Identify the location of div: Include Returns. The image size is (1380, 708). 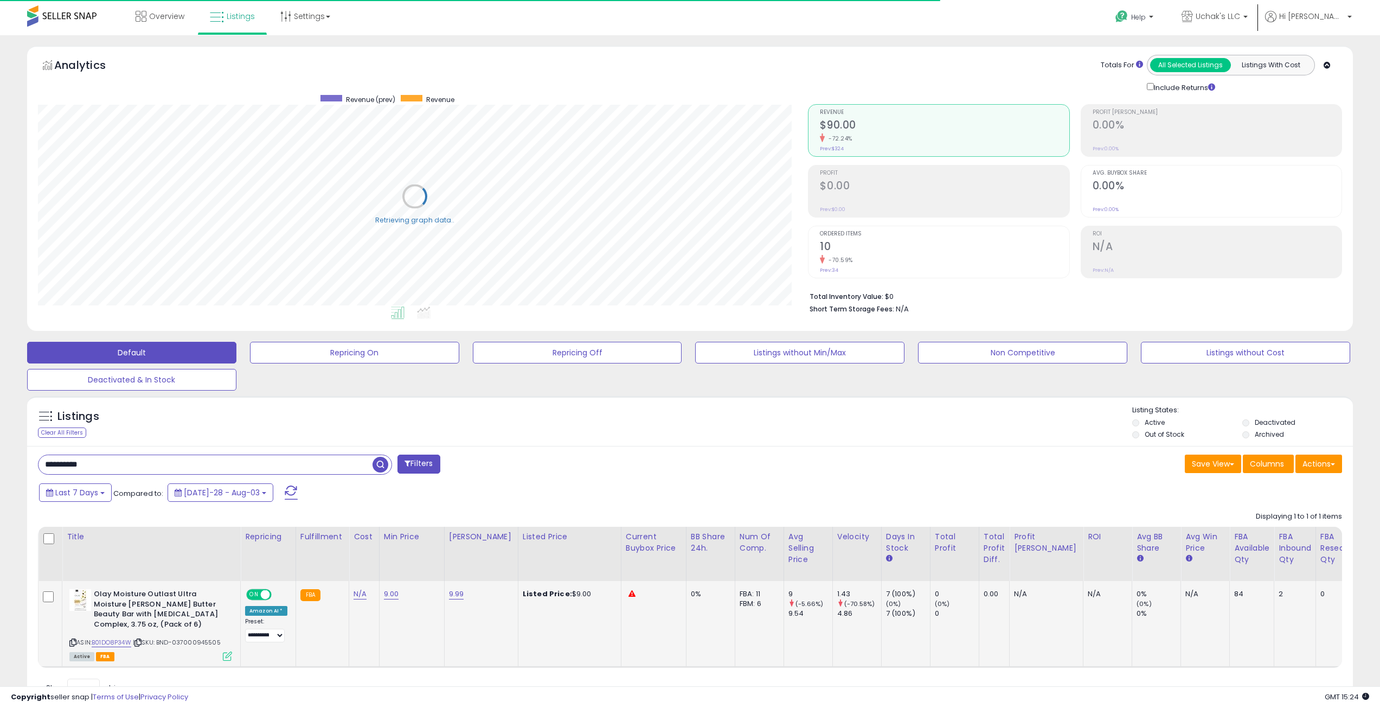
(1183, 87).